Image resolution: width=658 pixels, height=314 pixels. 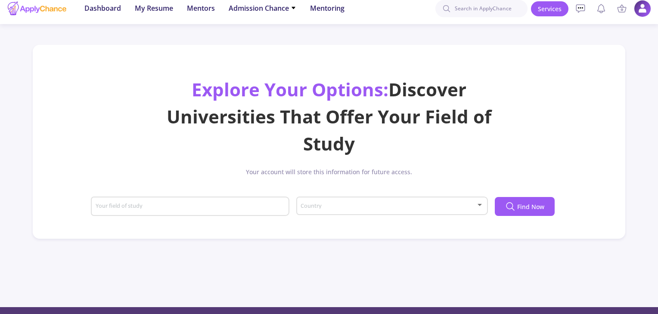 I want to click on div: Discover Universities That Offer Your Field of Study, so click(x=329, y=116).